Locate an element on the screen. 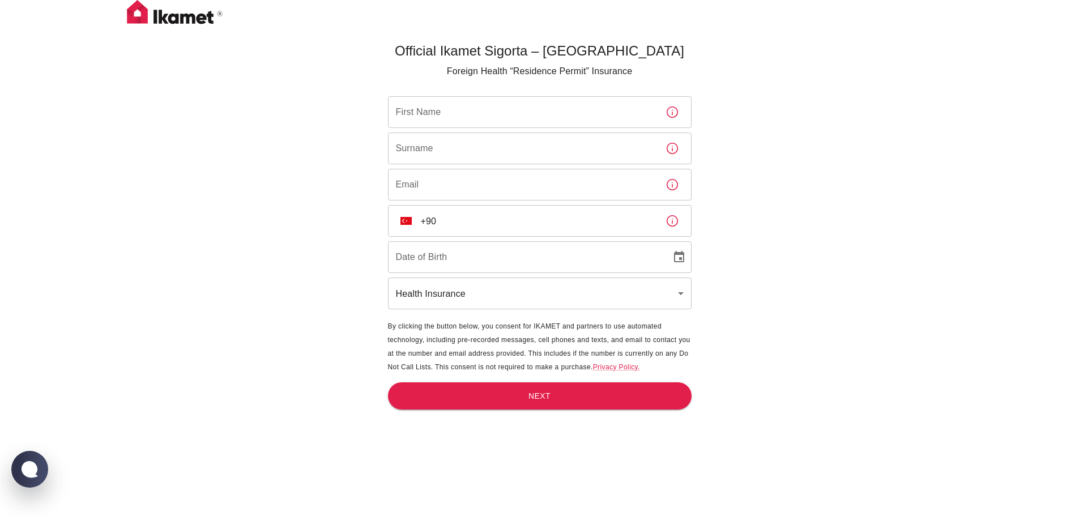 Image resolution: width=1079 pixels, height=516 pixels. div: Health Insurance is located at coordinates (540, 294).